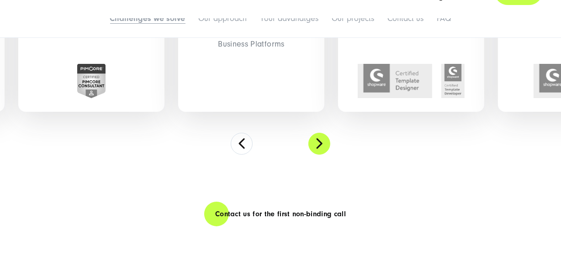 The height and width of the screenshot is (266, 561). Describe the element at coordinates (394, 81) in the screenshot. I see `img: shopware` at that location.